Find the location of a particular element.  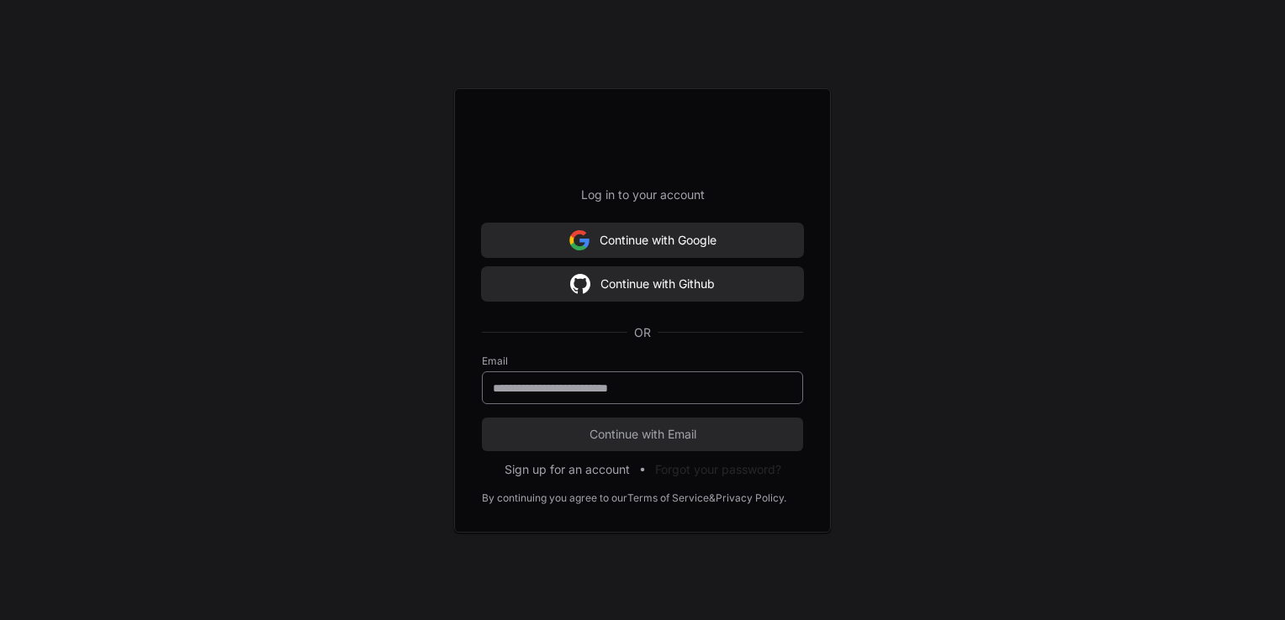

button: Continue with Email is located at coordinates (642, 435).